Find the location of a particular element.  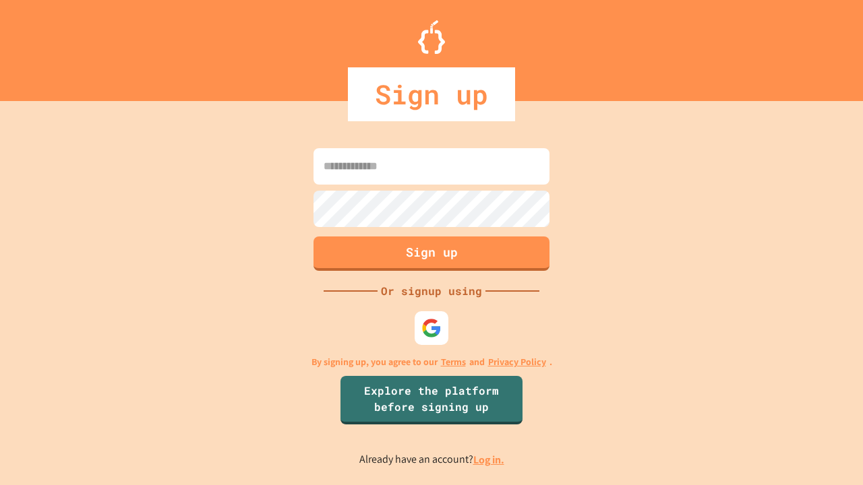

a: Terms is located at coordinates (453, 362).